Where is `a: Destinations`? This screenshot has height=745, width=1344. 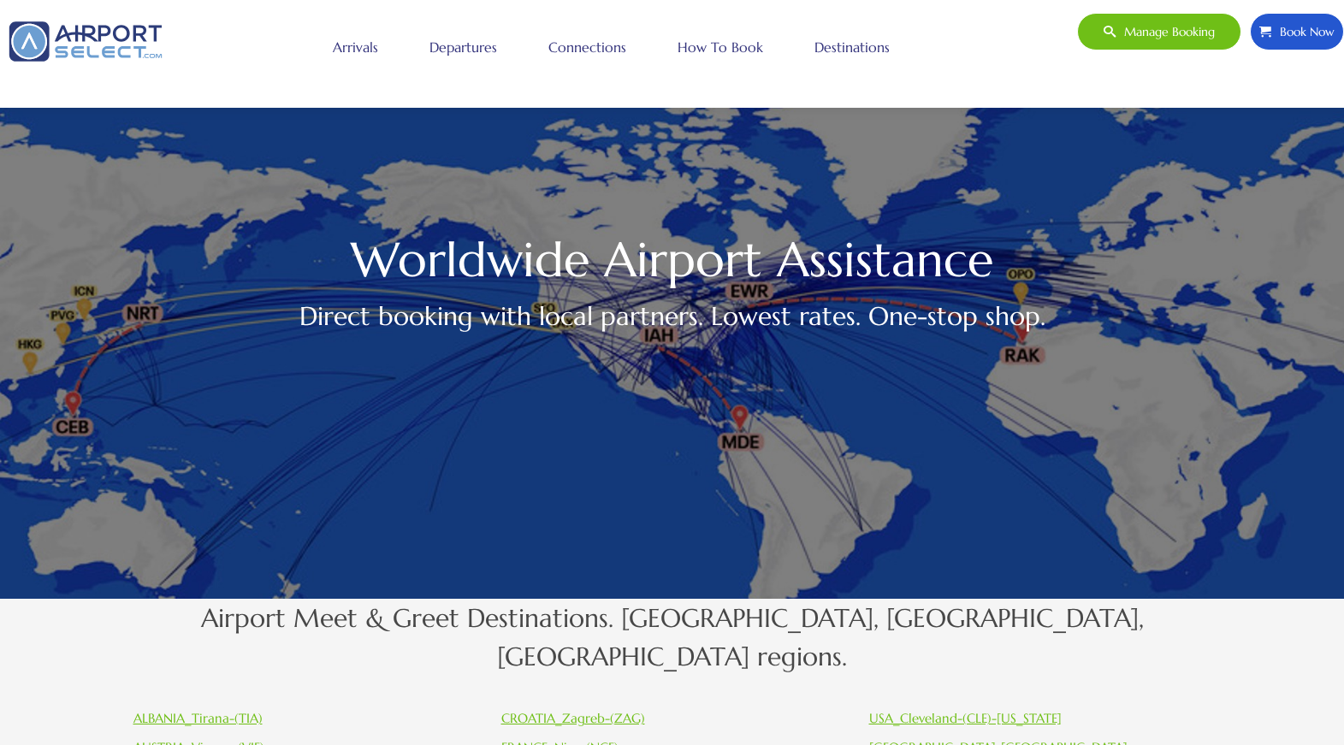 a: Destinations is located at coordinates (852, 47).